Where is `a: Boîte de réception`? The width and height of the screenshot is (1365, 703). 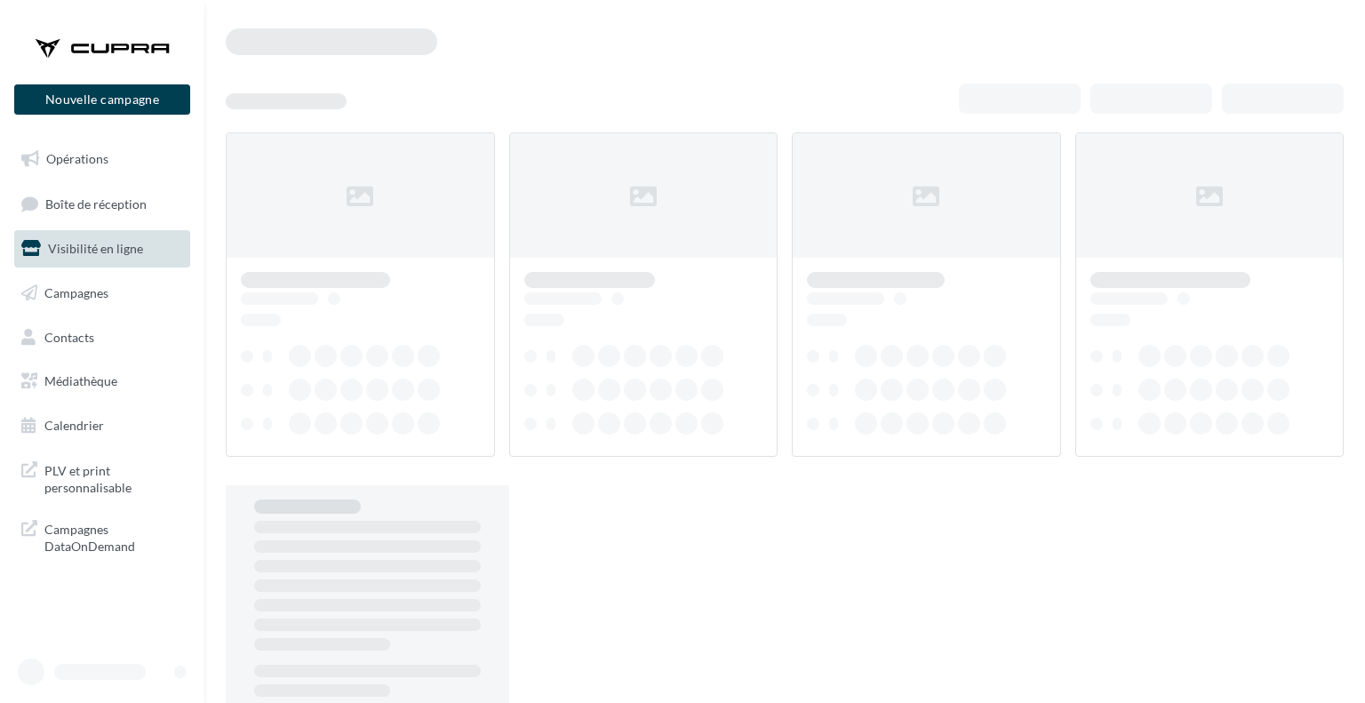
a: Boîte de réception is located at coordinates (102, 203).